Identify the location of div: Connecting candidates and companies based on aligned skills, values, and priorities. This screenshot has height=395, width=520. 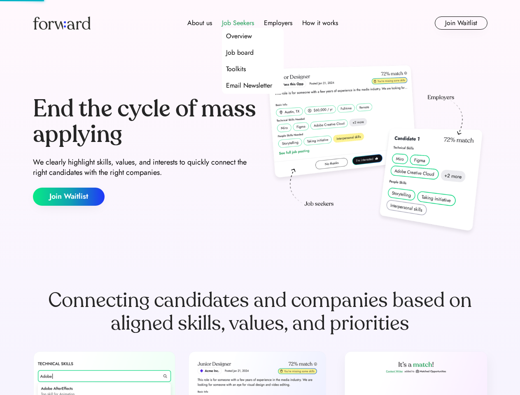
(260, 312).